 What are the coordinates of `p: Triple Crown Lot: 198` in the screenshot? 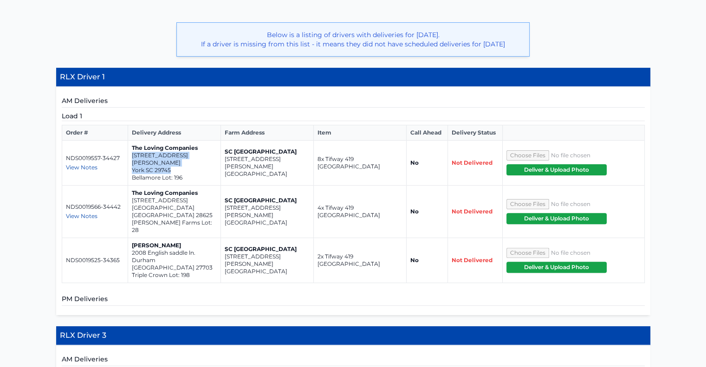 It's located at (174, 275).